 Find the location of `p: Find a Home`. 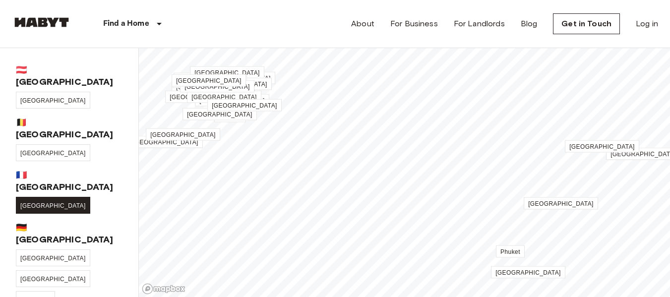

p: Find a Home is located at coordinates (126, 24).